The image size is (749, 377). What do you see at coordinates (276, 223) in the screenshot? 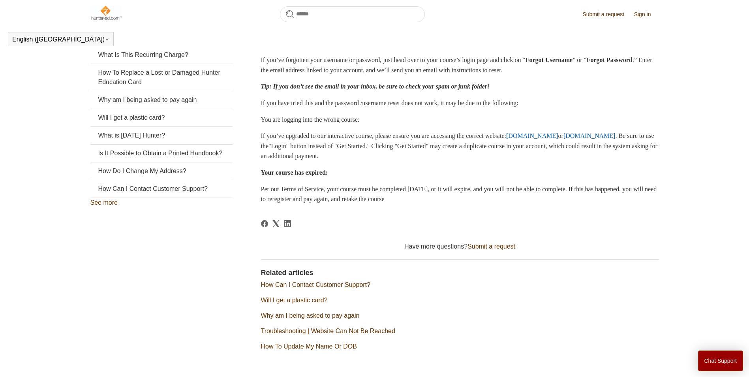
I see `svg: Share this page on X Corp` at bounding box center [276, 223].